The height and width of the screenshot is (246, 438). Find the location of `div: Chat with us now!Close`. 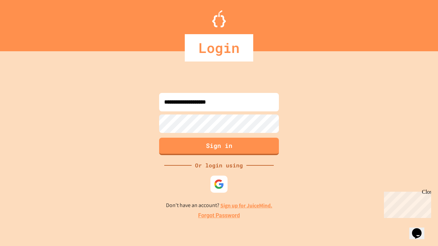

div: Chat with us now!Close is located at coordinates (25, 23).